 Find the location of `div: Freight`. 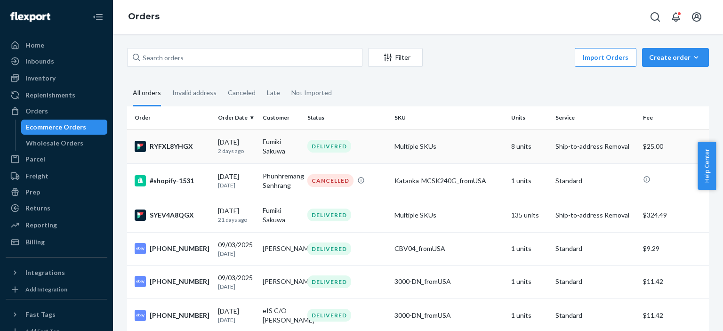

div: Freight is located at coordinates (37, 176).